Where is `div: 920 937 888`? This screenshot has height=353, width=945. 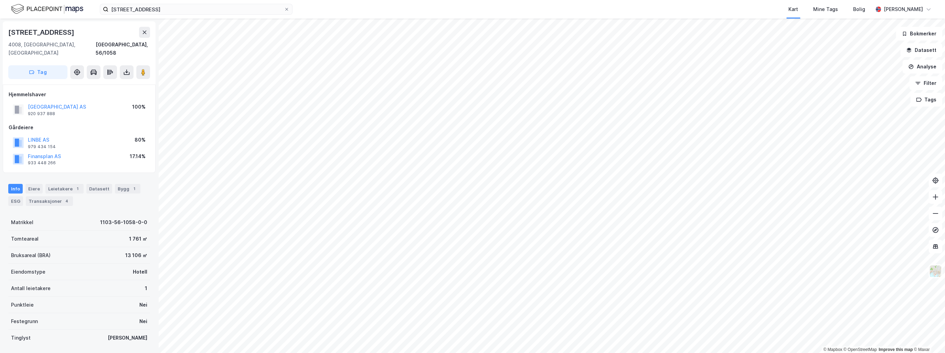 div: 920 937 888 is located at coordinates (41, 114).